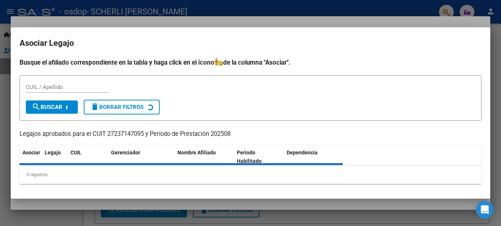 Image resolution: width=501 pixels, height=226 pixels. Describe the element at coordinates (117, 107) in the screenshot. I see `span: Borrar Filtros` at that location.